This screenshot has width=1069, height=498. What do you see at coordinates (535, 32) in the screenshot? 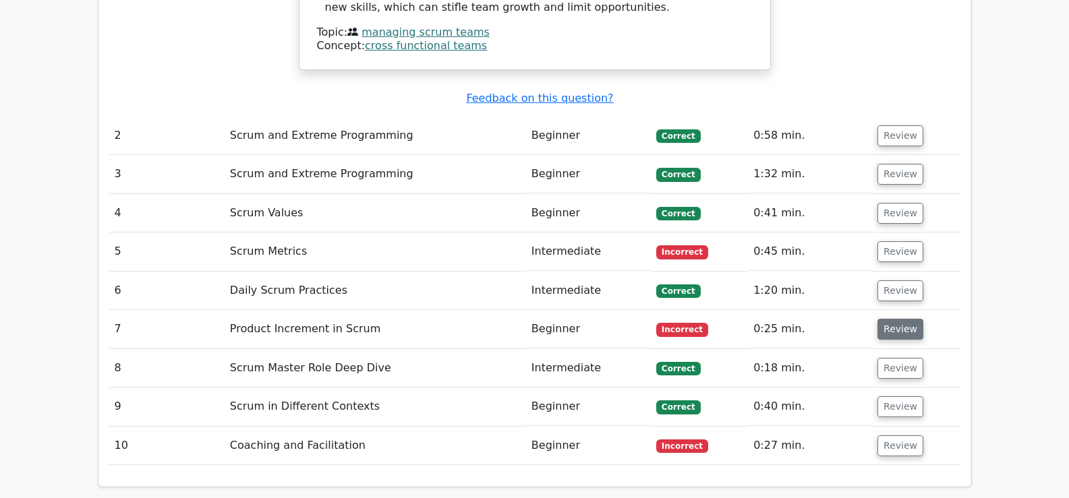
I see `div: Topic:` at bounding box center [535, 32].